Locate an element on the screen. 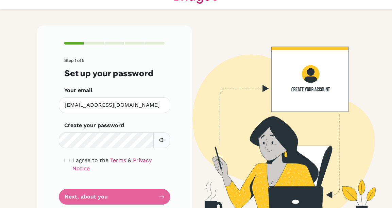 Image resolution: width=392 pixels, height=208 pixels. h3: Set up your password is located at coordinates (114, 73).